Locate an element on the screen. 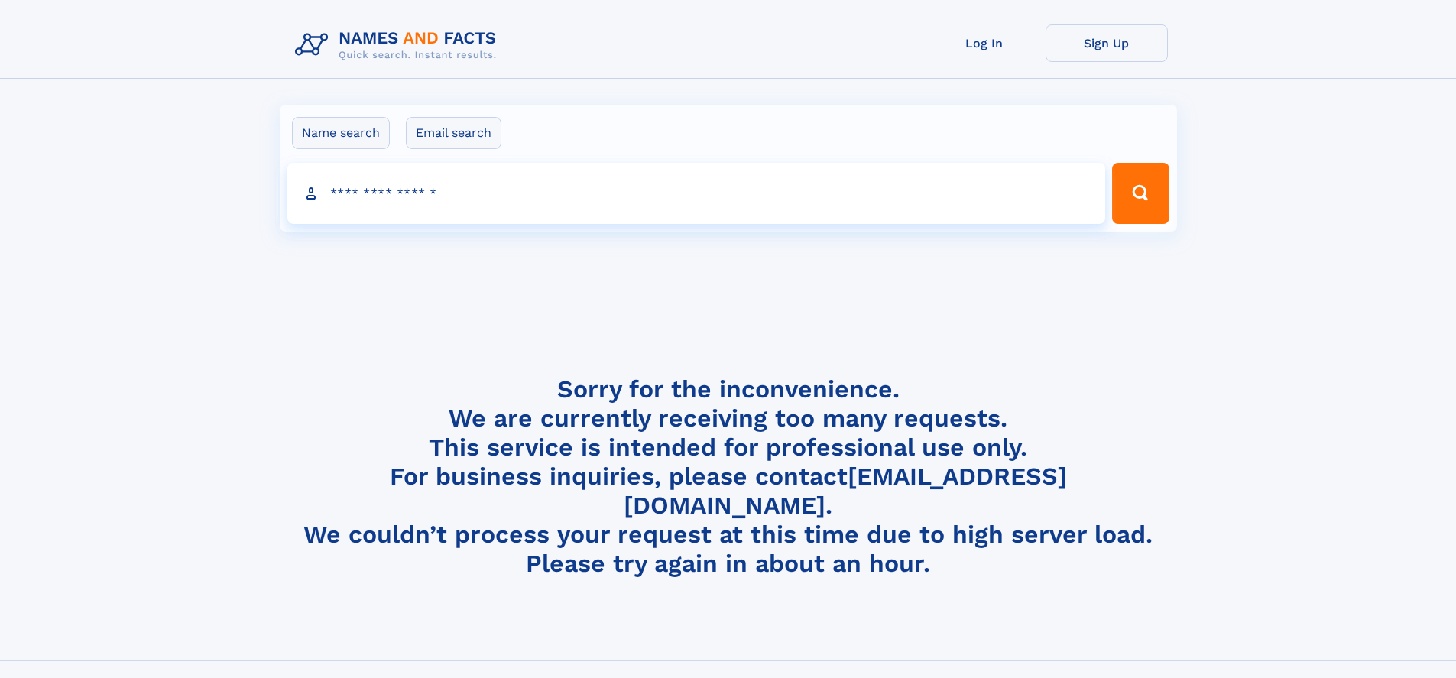 The image size is (1456, 678). h4: Sorry for the inconvenience. We are currently receiving too many requests. This service is intend... is located at coordinates (728, 476).